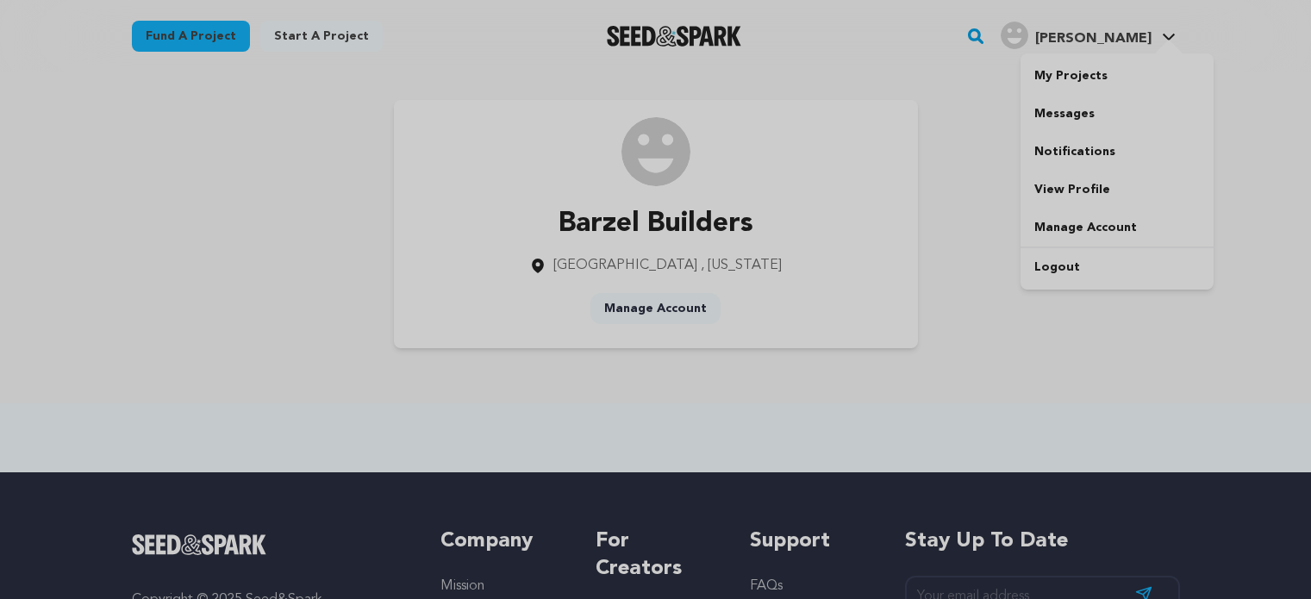  What do you see at coordinates (809, 541) in the screenshot?
I see `h5: Support` at bounding box center [809, 541].